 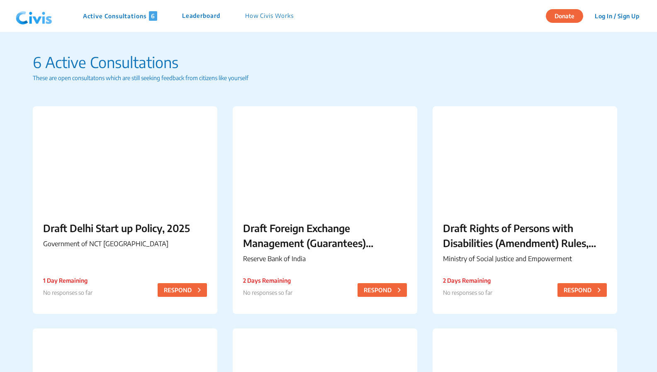 What do you see at coordinates (617, 16) in the screenshot?
I see `button: Log In / Sign Up` at bounding box center [617, 16].